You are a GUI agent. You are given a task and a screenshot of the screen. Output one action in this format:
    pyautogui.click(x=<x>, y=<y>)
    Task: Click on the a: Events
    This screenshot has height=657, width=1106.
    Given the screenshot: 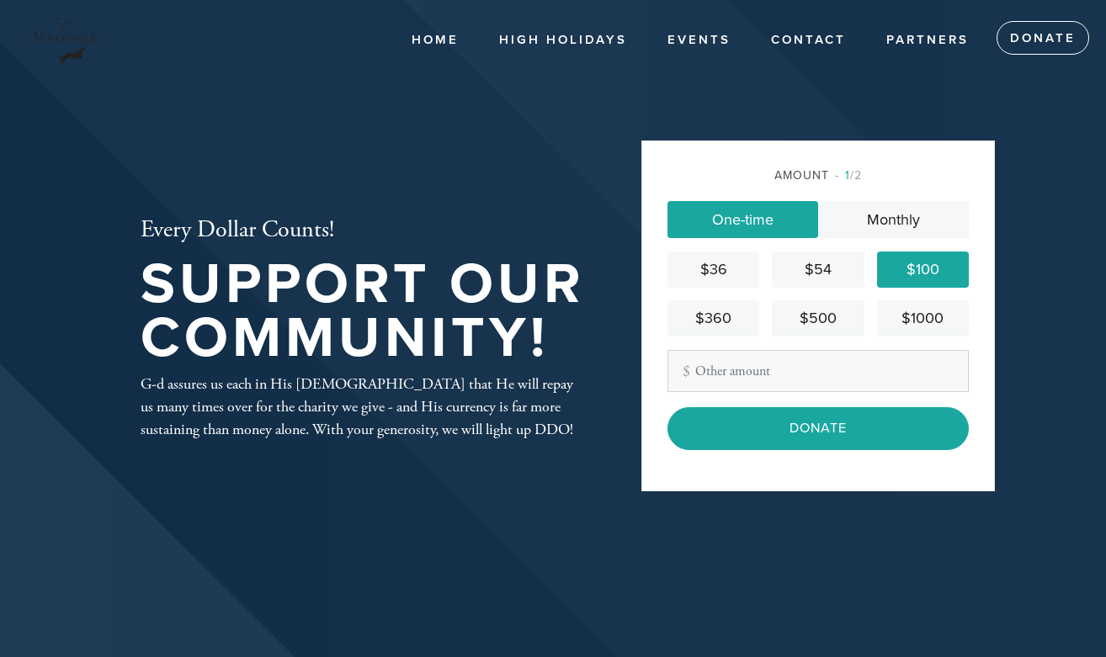 What is the action you would take?
    pyautogui.click(x=699, y=40)
    